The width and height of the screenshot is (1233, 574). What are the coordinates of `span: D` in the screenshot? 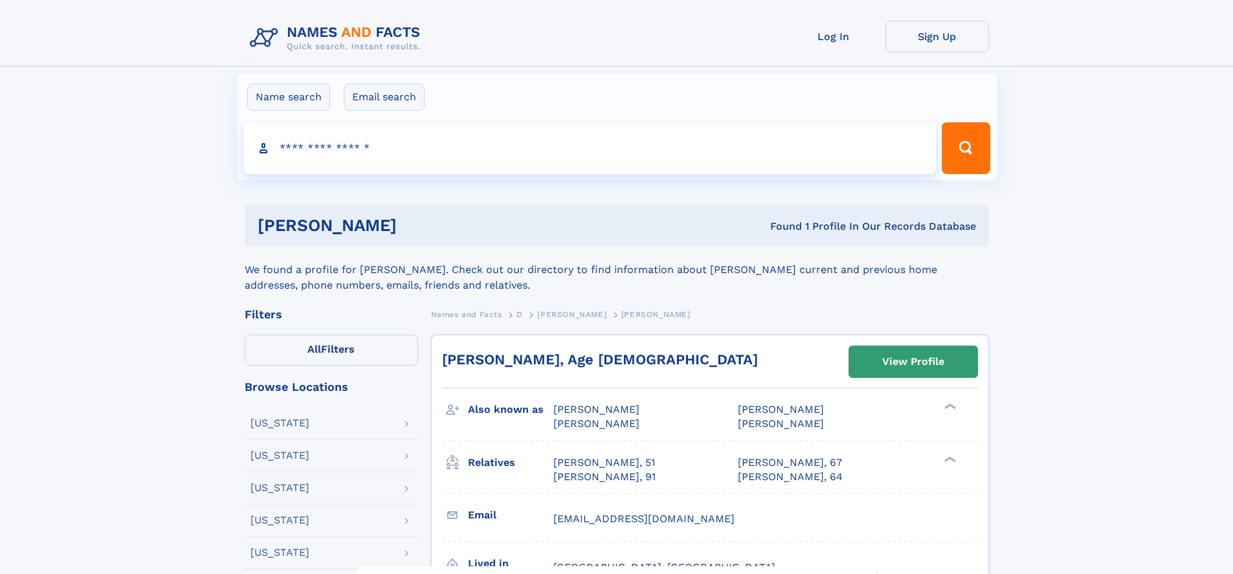 It's located at (520, 314).